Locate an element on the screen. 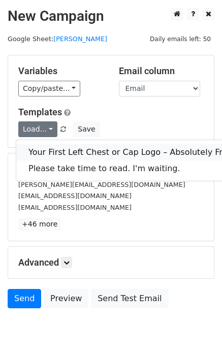 The width and height of the screenshot is (222, 356). a: Send is located at coordinates (24, 298).